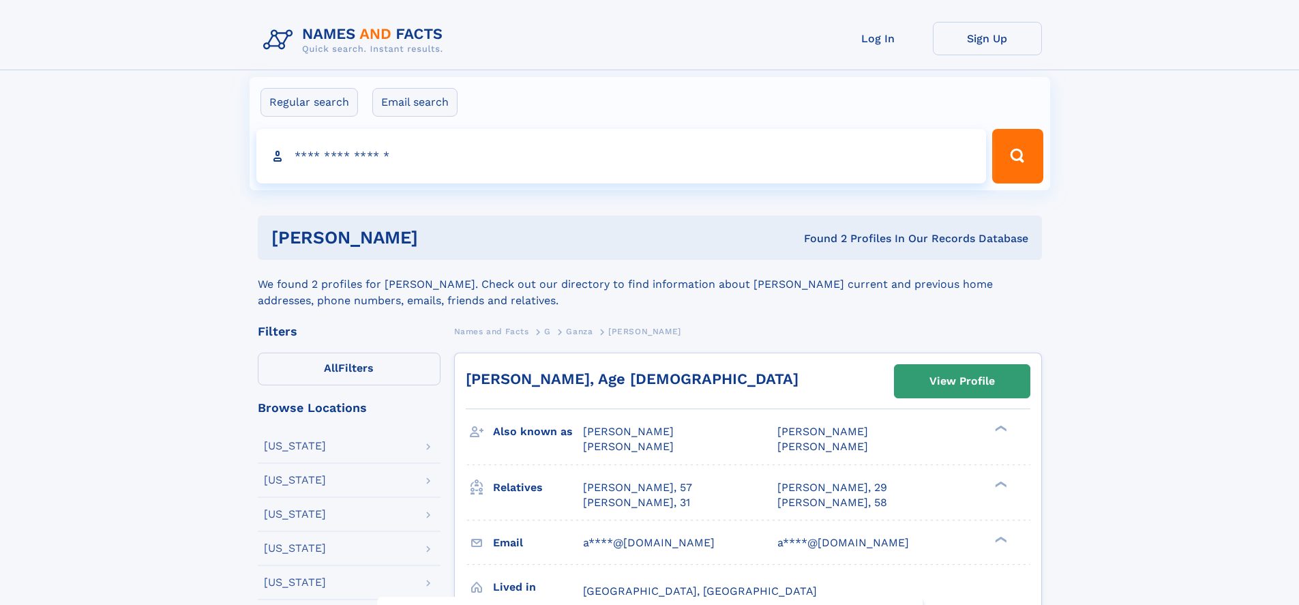 Image resolution: width=1299 pixels, height=605 pixels. What do you see at coordinates (962, 381) in the screenshot?
I see `div: View Profile` at bounding box center [962, 381].